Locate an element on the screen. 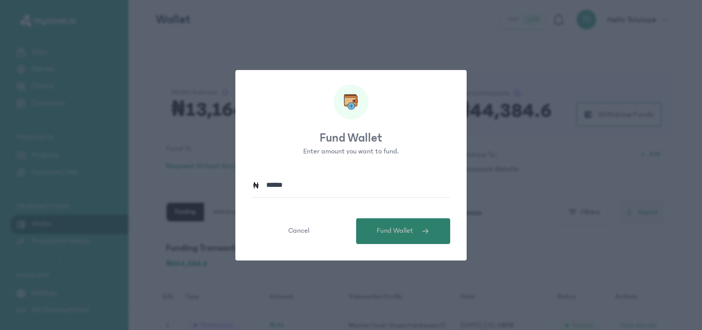 Image resolution: width=702 pixels, height=330 pixels. span: Fund Wallet is located at coordinates (395, 230).